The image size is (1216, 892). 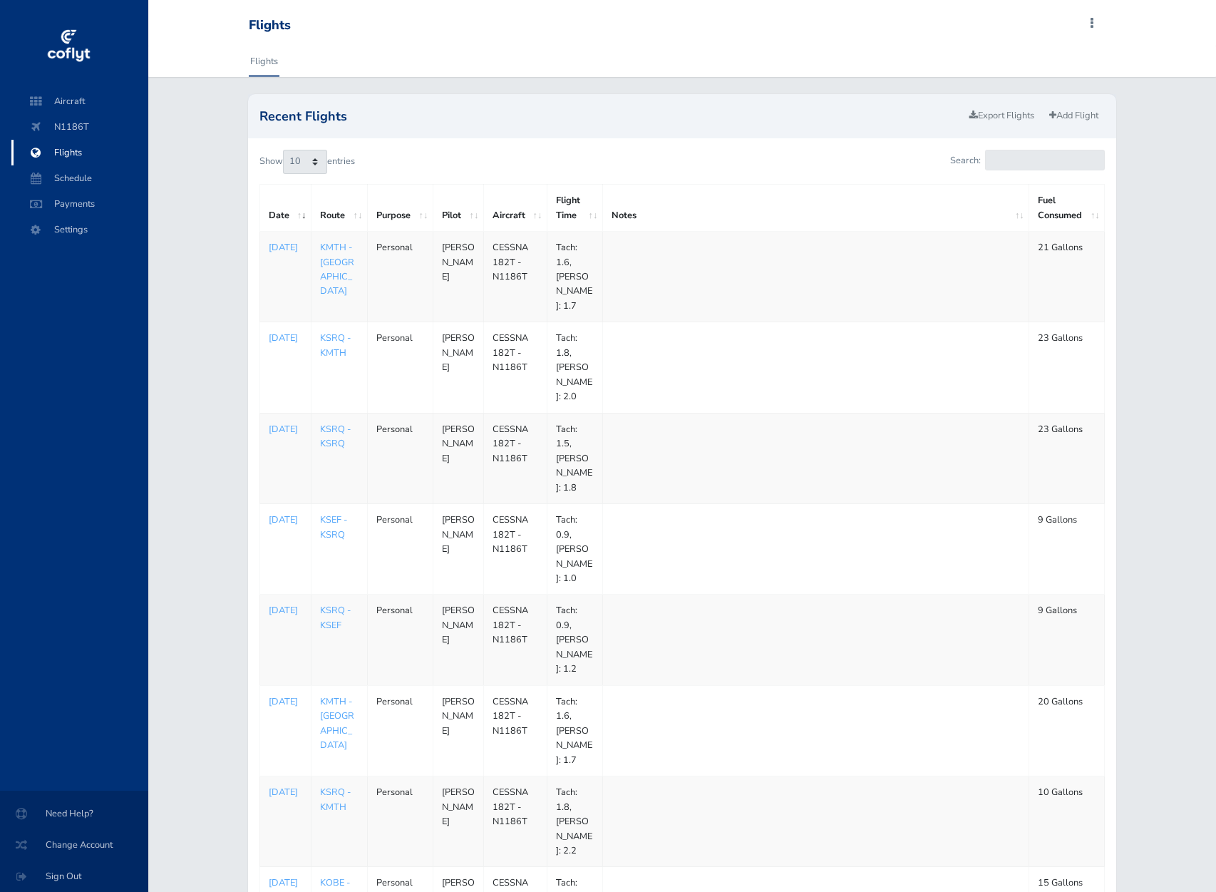 I want to click on label: Search:, so click(x=1027, y=160).